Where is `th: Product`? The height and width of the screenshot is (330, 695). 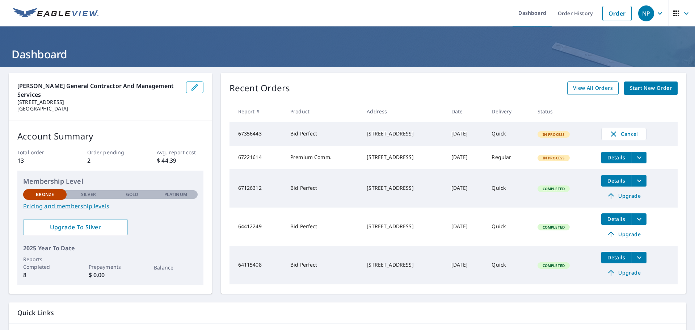 th: Product is located at coordinates (322, 111).